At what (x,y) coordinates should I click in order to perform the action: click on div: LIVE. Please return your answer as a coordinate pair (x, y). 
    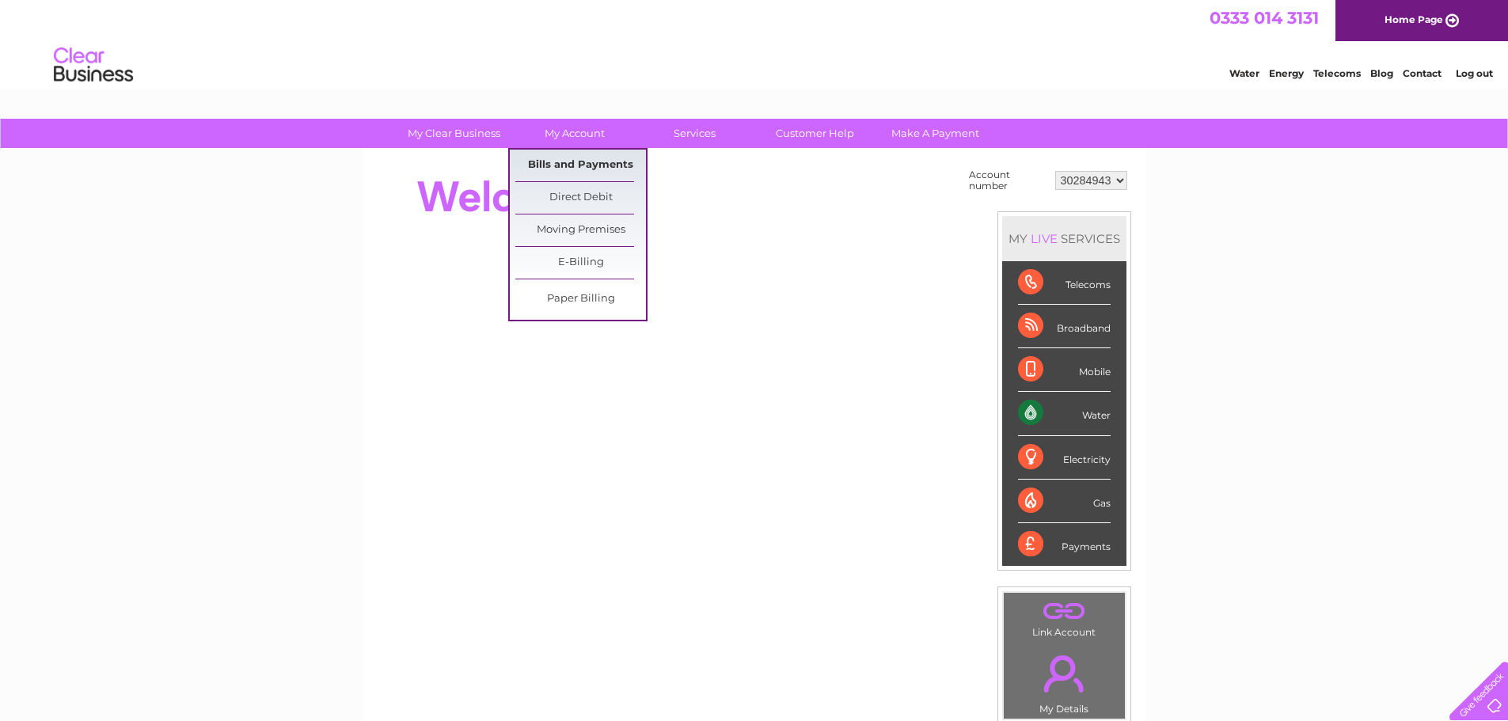
    Looking at the image, I should click on (1044, 238).